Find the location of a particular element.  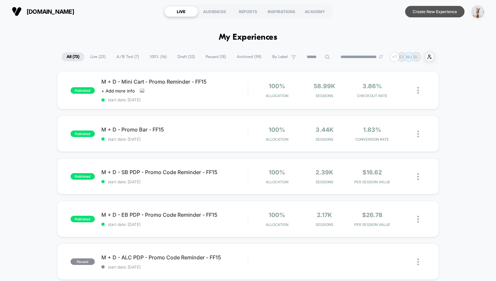

span: M + D - Mini Cart - Promo Reminder - FF15 is located at coordinates (174, 82).